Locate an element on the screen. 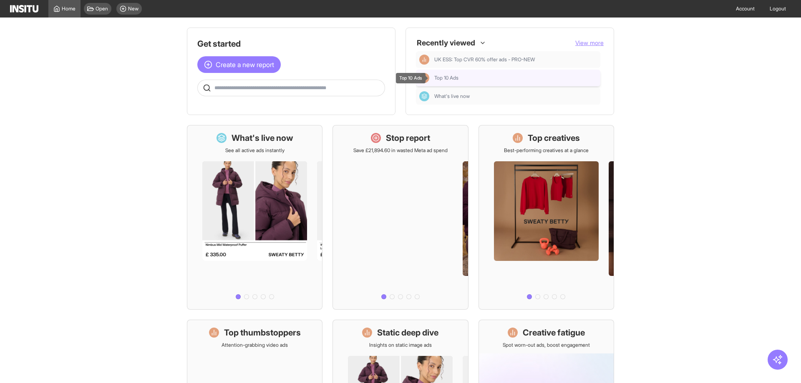  span: Open is located at coordinates (102, 9).